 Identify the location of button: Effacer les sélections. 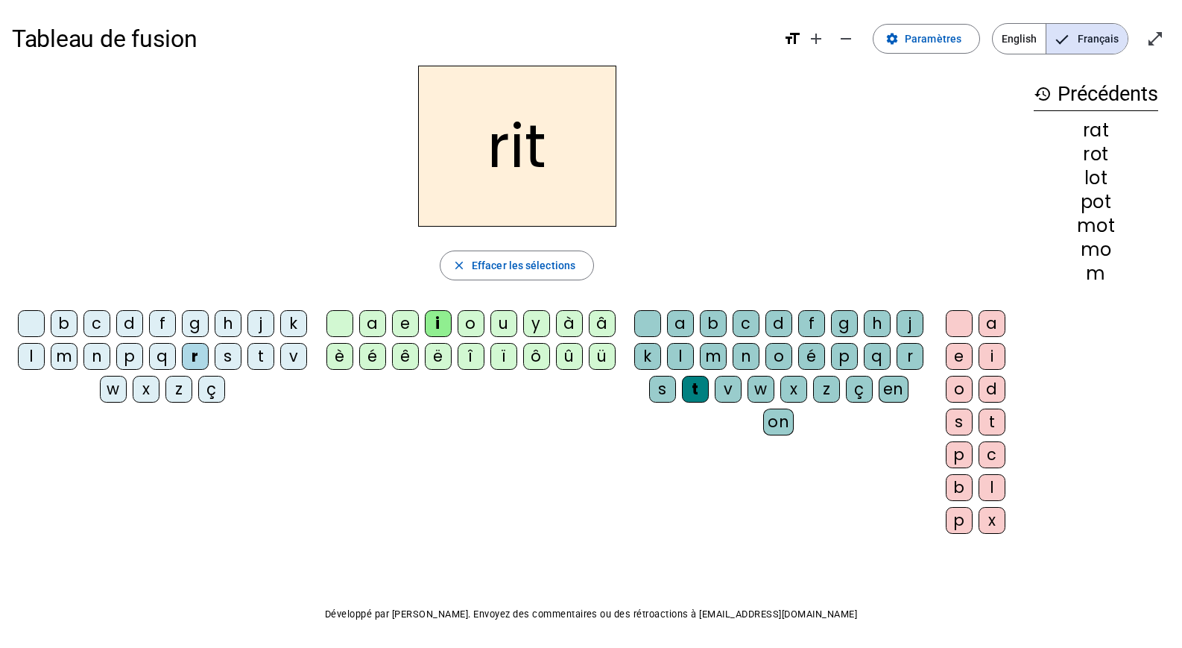
(517, 265).